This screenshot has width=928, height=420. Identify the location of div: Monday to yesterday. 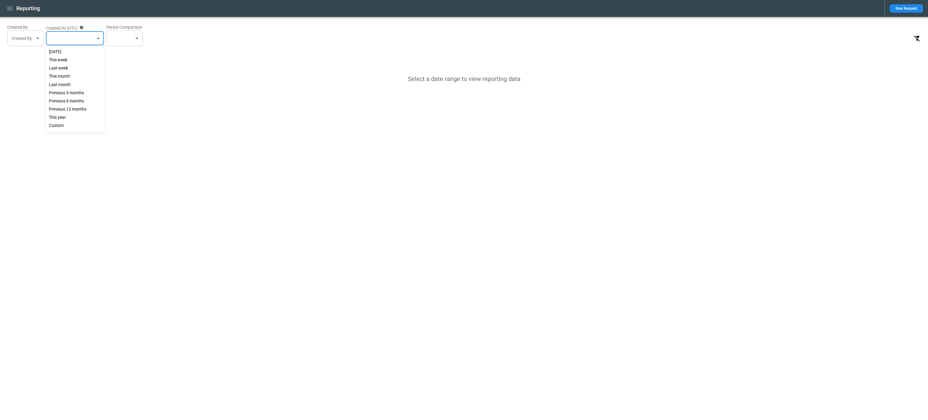
(75, 60).